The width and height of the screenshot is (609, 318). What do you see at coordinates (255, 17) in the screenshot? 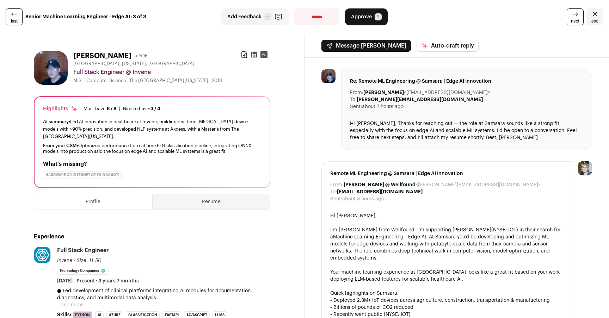
I see `button: Add Feedback F` at bounding box center [255, 17].